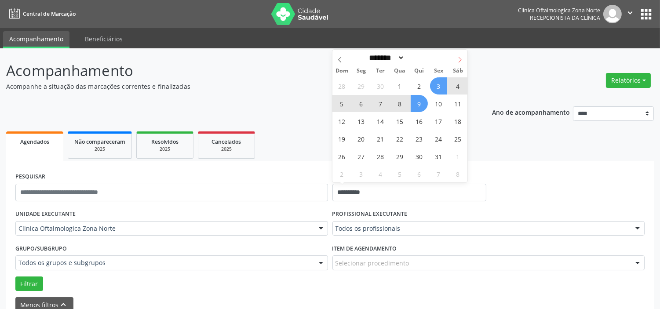  What do you see at coordinates (458, 86) in the screenshot?
I see `span: Outubro 4, 2025` at bounding box center [458, 86].